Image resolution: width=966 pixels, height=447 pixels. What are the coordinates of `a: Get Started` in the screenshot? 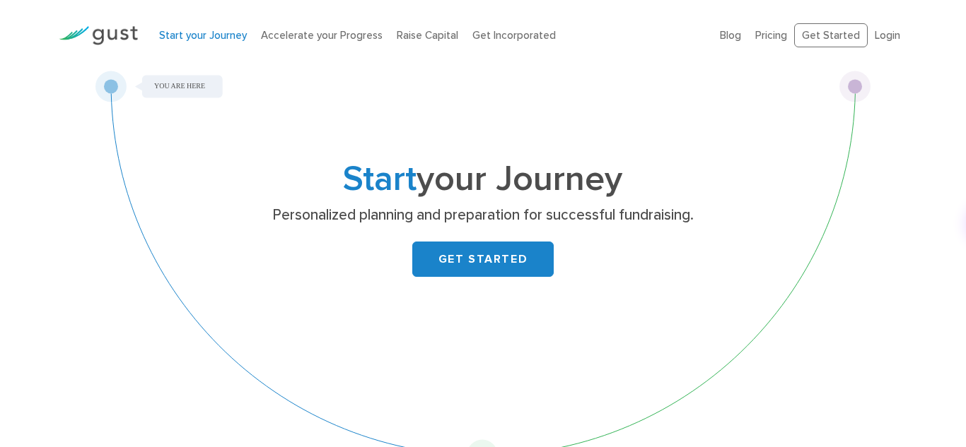 It's located at (831, 35).